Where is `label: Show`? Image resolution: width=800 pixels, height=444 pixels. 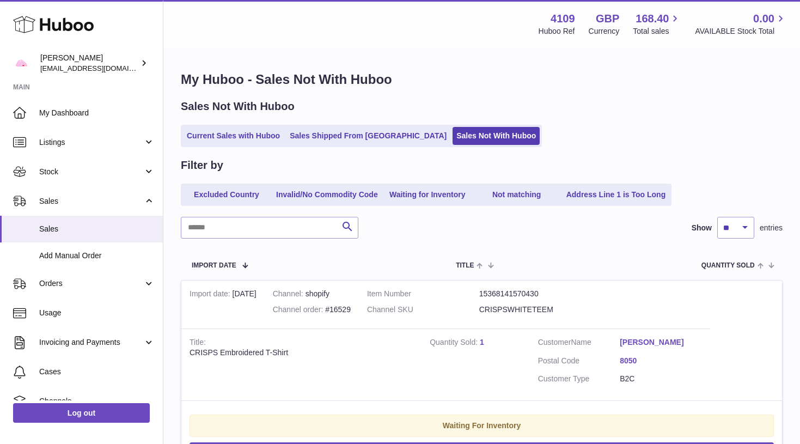
label: Show is located at coordinates (701, 228).